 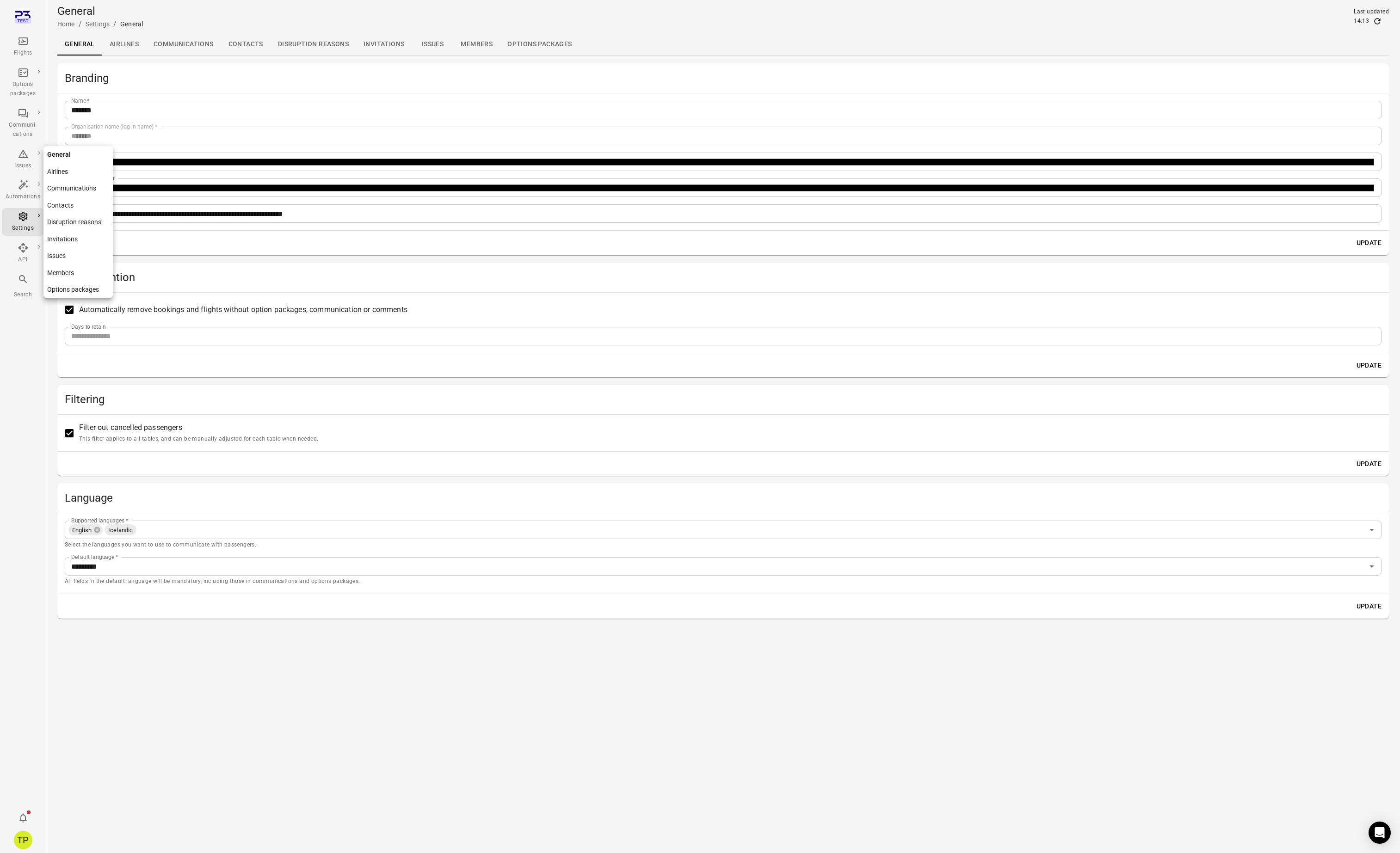 What do you see at coordinates (23, 260) in the screenshot?
I see `div: API` at bounding box center [23, 260].